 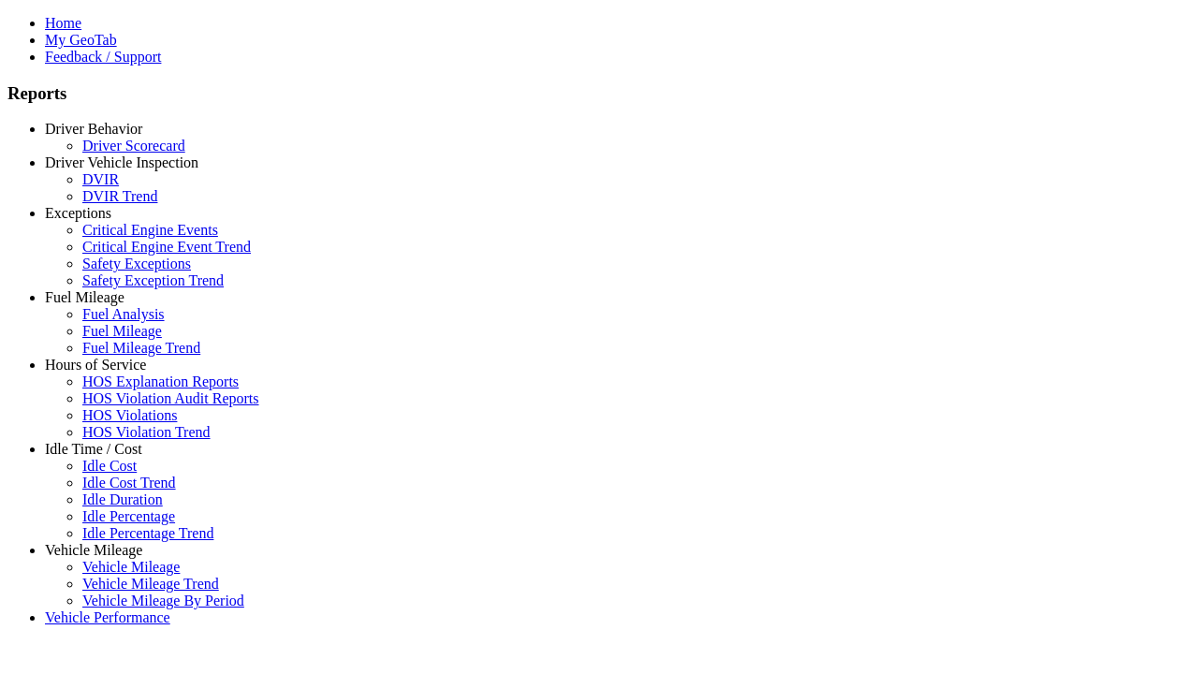 What do you see at coordinates (137, 263) in the screenshot?
I see `a: Safety Exceptions` at bounding box center [137, 263].